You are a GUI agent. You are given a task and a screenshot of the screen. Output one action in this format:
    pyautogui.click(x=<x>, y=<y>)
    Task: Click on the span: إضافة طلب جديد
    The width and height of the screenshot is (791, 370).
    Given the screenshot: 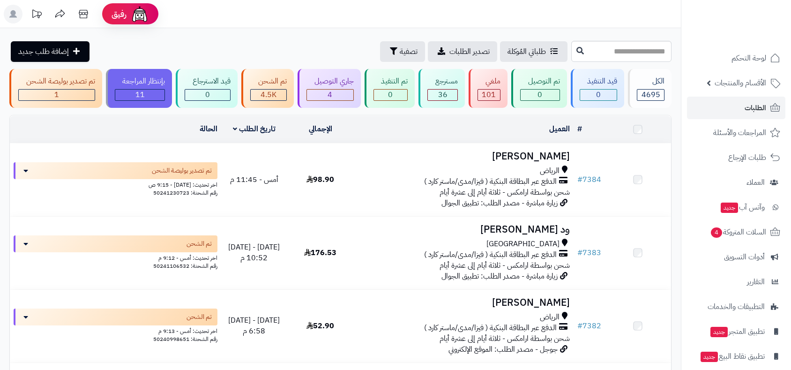 What is the action you would take?
    pyautogui.click(x=44, y=52)
    